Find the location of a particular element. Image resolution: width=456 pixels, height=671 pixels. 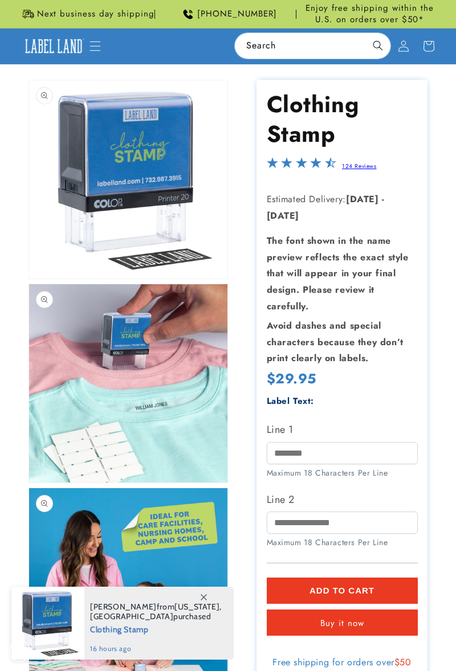

a: 124 Reviews is located at coordinates (359, 166).